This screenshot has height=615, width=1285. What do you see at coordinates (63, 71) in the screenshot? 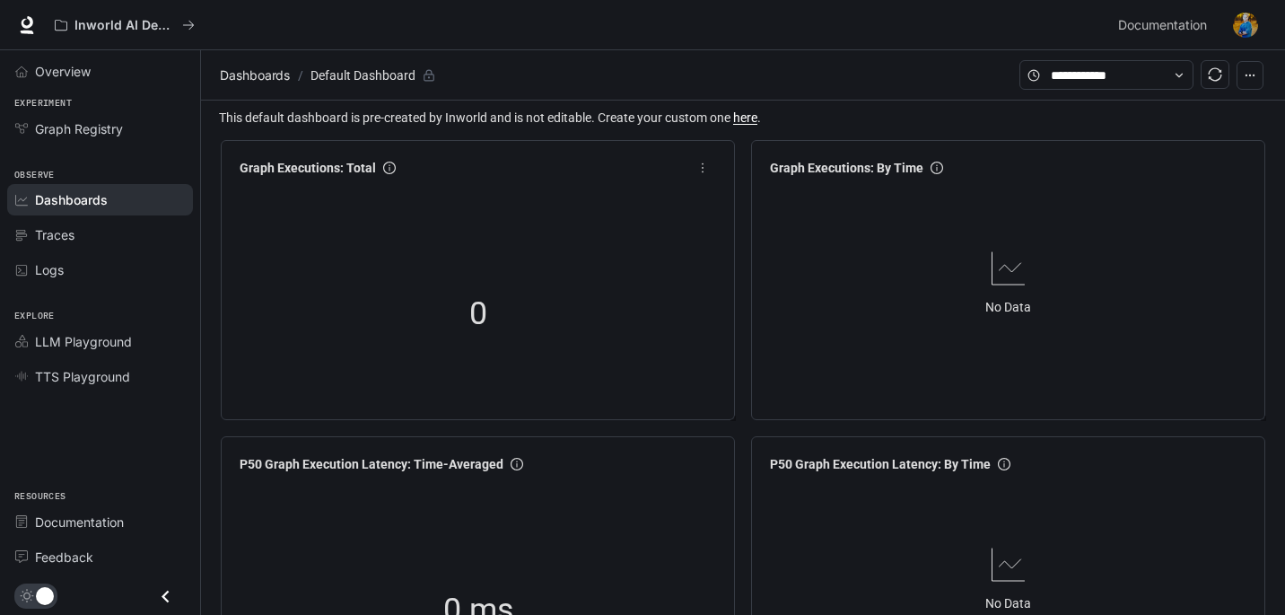
I see `span: Overview` at bounding box center [63, 71].